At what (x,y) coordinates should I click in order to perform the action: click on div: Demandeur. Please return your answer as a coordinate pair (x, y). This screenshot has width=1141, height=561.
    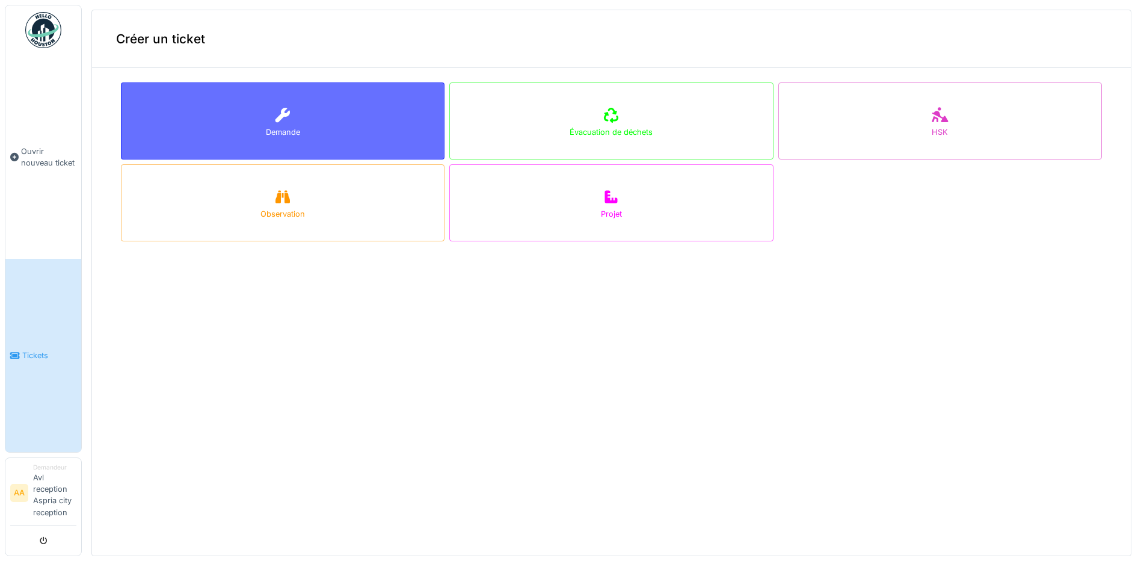
    Looking at the image, I should click on (55, 467).